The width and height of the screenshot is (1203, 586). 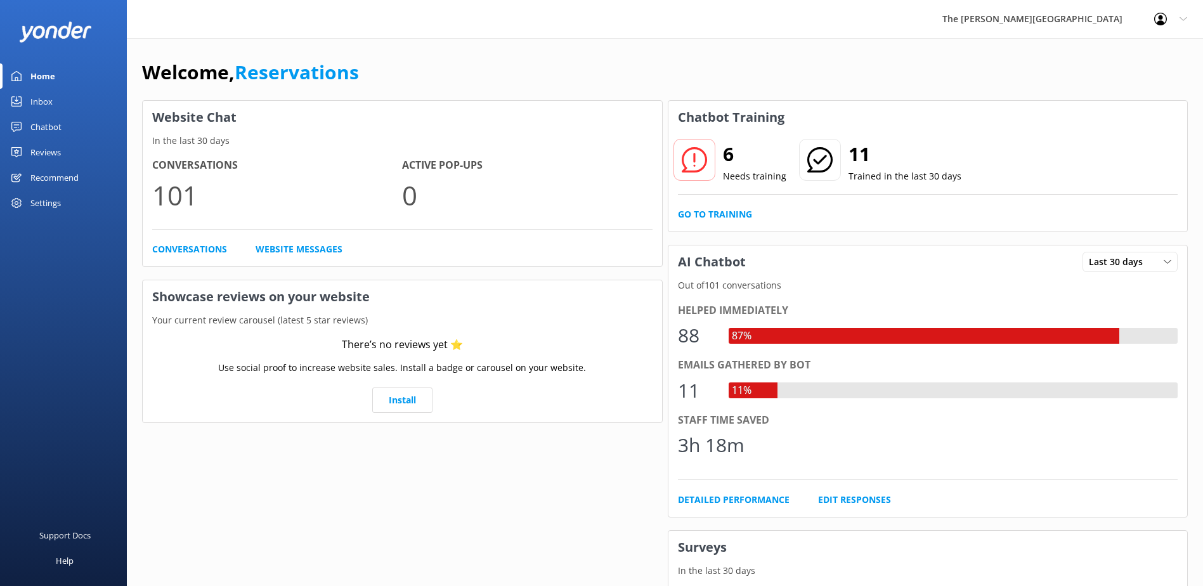 I want to click on a: Edit Responses, so click(x=854, y=500).